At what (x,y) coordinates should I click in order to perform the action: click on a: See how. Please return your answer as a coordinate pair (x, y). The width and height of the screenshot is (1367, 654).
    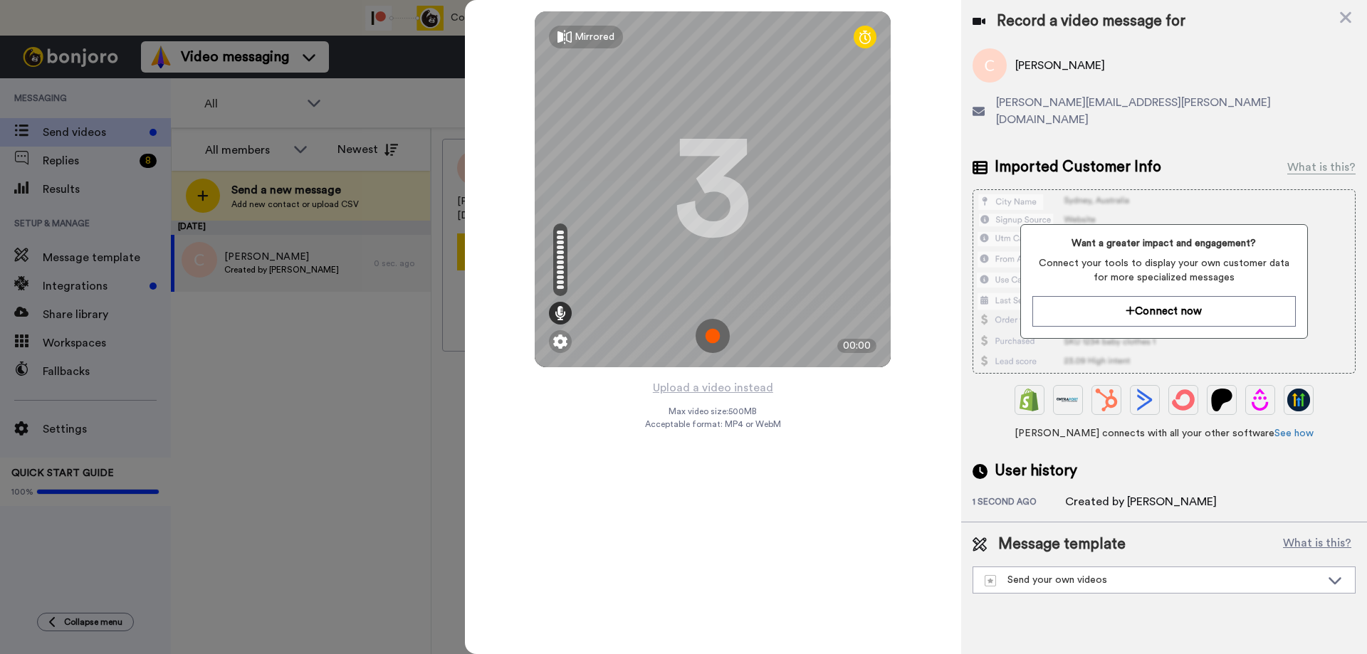
    Looking at the image, I should click on (1294, 434).